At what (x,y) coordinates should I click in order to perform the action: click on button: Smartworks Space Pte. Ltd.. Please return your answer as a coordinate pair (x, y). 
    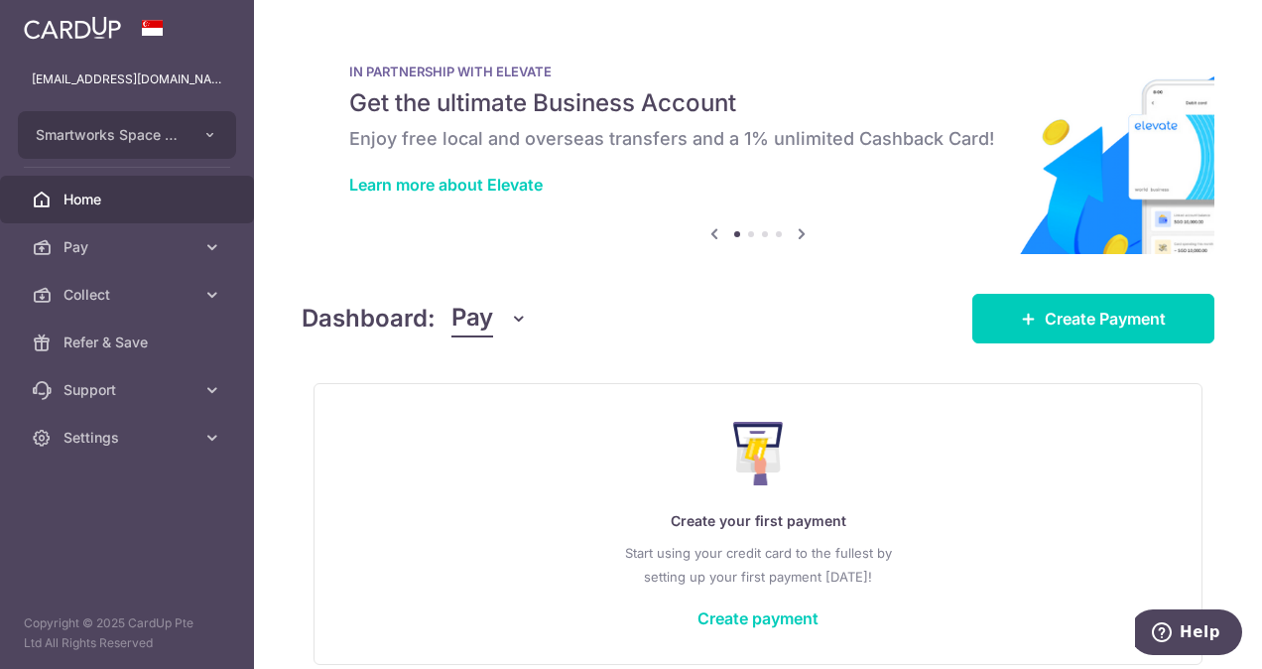
    Looking at the image, I should click on (127, 135).